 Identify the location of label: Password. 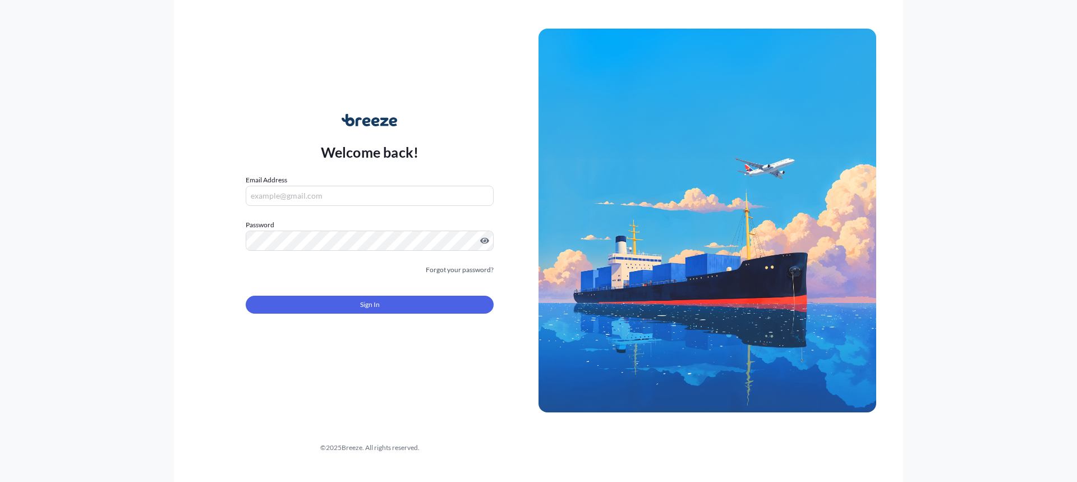
(370, 225).